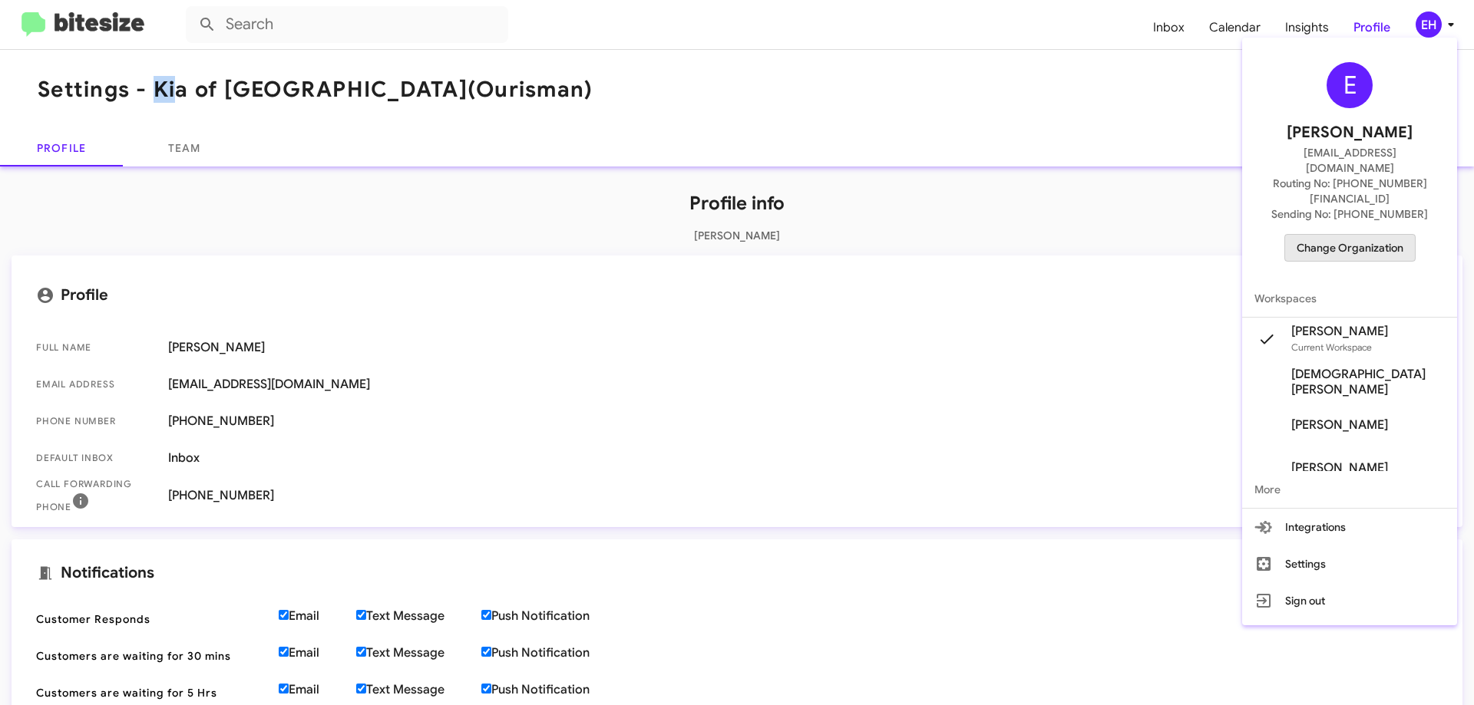 Image resolution: width=1474 pixels, height=705 pixels. Describe the element at coordinates (1349, 85) in the screenshot. I see `div: E` at that location.